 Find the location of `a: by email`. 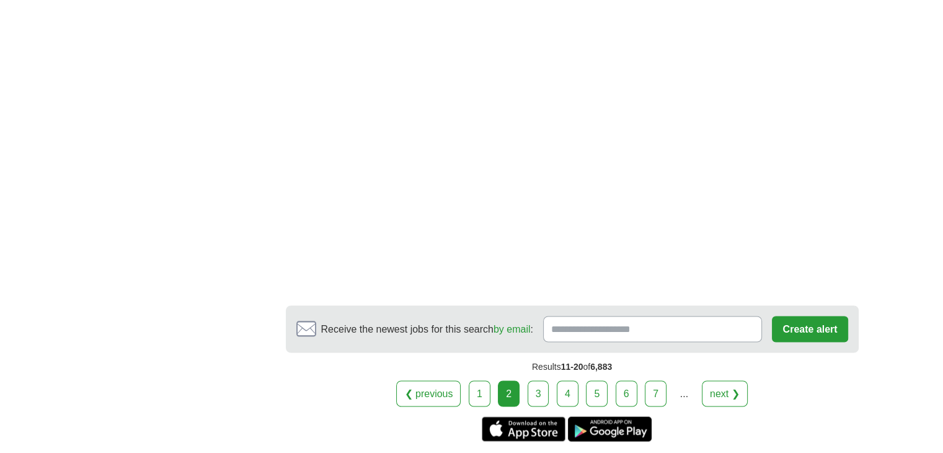

a: by email is located at coordinates (512, 328).